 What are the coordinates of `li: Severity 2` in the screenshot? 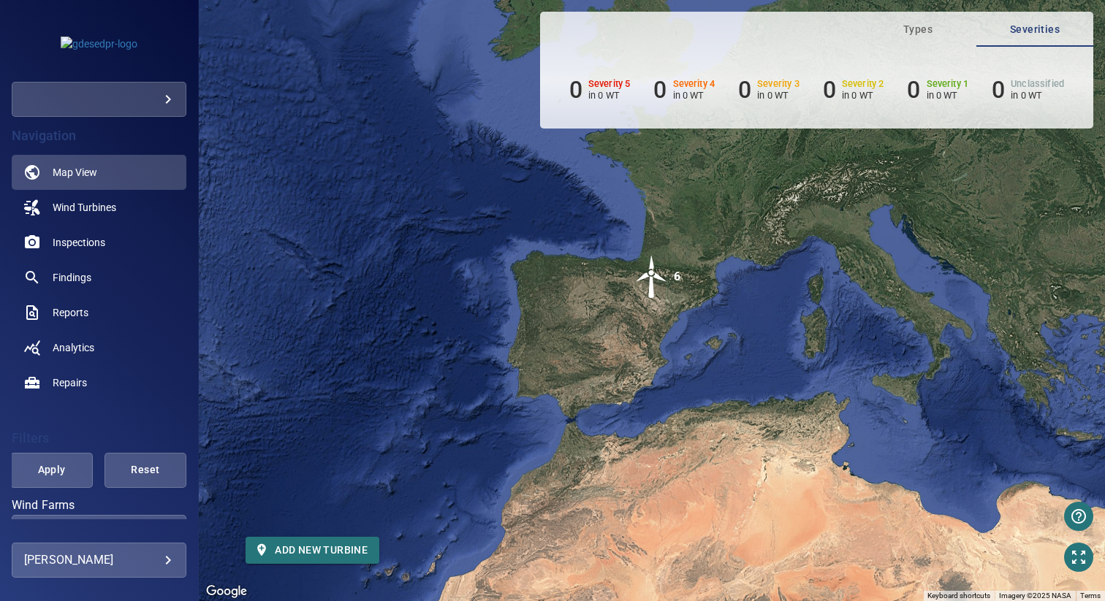 It's located at (853, 90).